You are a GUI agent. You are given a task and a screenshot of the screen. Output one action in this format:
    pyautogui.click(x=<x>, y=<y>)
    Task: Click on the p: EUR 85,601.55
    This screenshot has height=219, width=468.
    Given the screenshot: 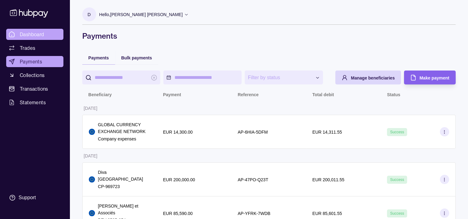 What is the action you would take?
    pyautogui.click(x=327, y=213)
    